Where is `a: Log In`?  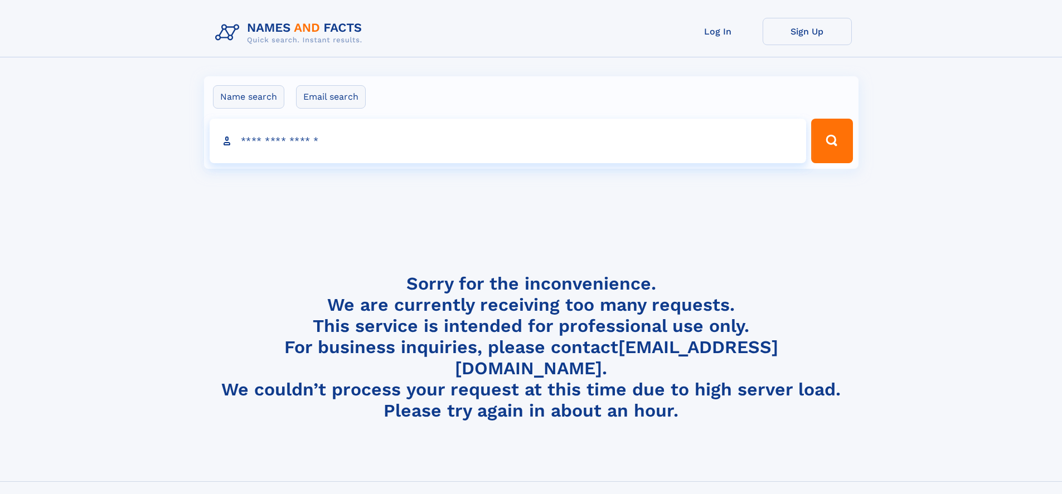
a: Log In is located at coordinates (718, 31).